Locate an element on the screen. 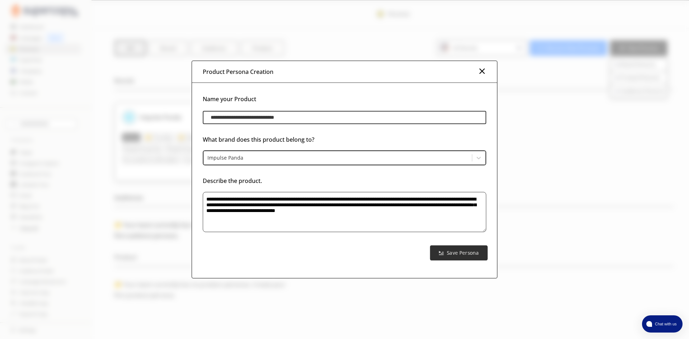 This screenshot has height=339, width=689. button: atlas-launcher is located at coordinates (662, 324).